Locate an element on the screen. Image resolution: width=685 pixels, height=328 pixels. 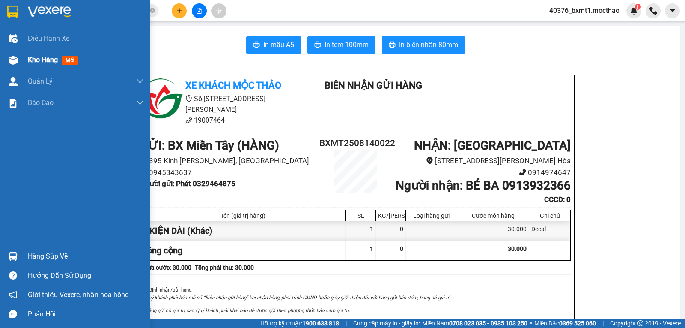
button: plus is located at coordinates (179, 11).